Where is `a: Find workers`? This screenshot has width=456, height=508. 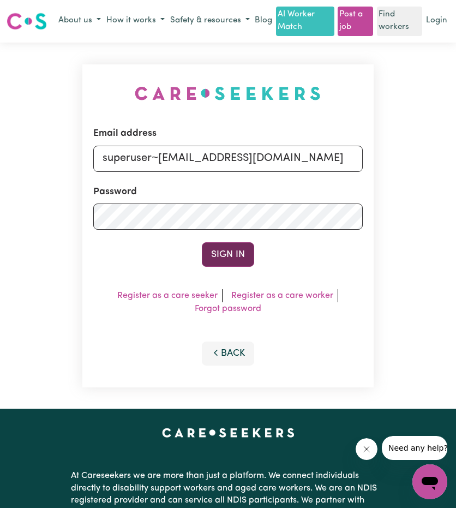 a: Find workers is located at coordinates (399, 21).